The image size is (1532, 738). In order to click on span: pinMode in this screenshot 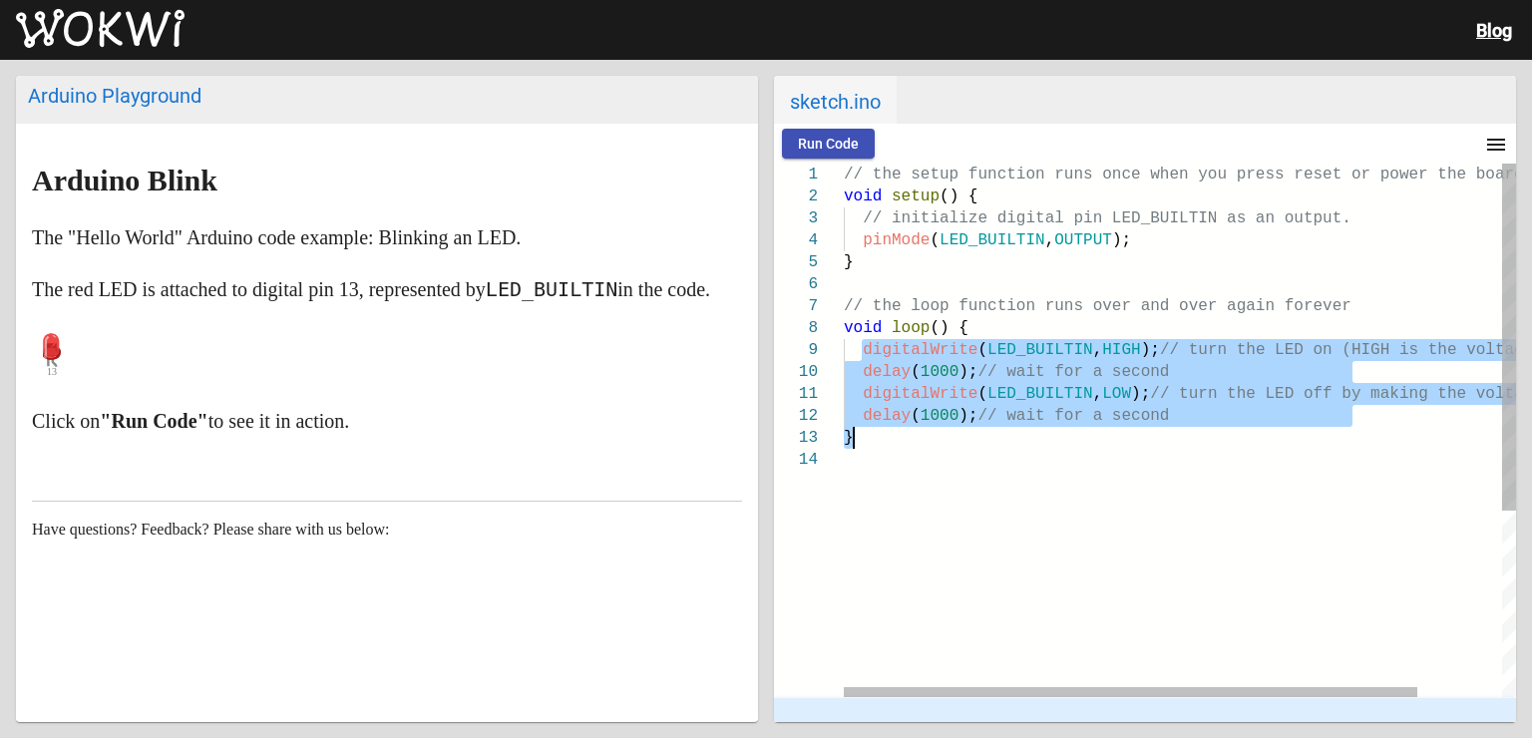, I will do `click(896, 240)`.